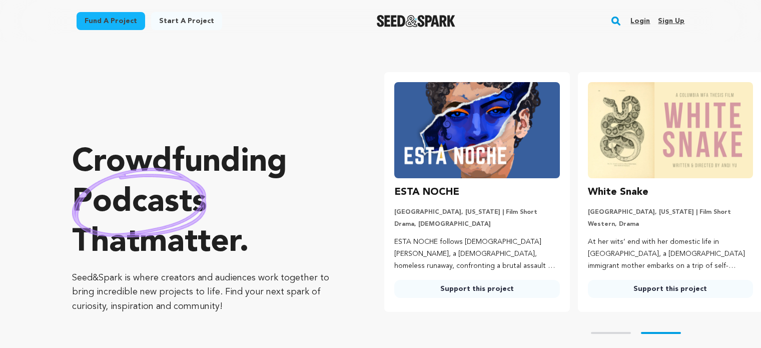 The height and width of the screenshot is (348, 761). What do you see at coordinates (189, 243) in the screenshot?
I see `span: matter` at bounding box center [189, 243].